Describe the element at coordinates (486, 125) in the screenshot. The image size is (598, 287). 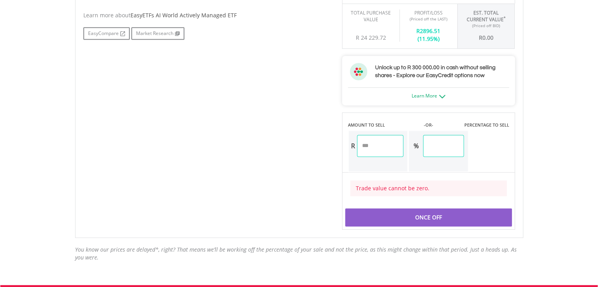
I see `label: PERCENTAGE TO SELL` at that location.